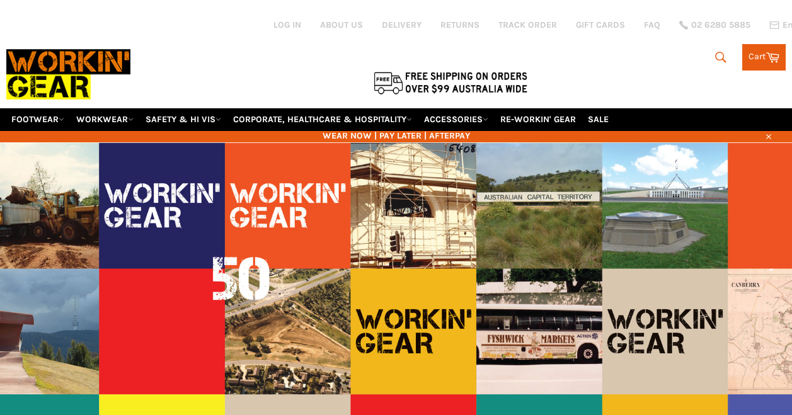  I want to click on span: WEAR NOW | PAY LATER | AFTERPAY, so click(396, 135).